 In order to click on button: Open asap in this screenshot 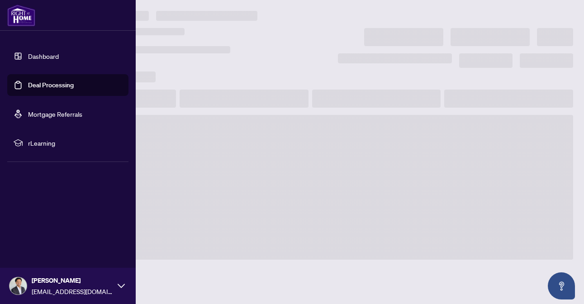, I will do `click(561, 286)`.